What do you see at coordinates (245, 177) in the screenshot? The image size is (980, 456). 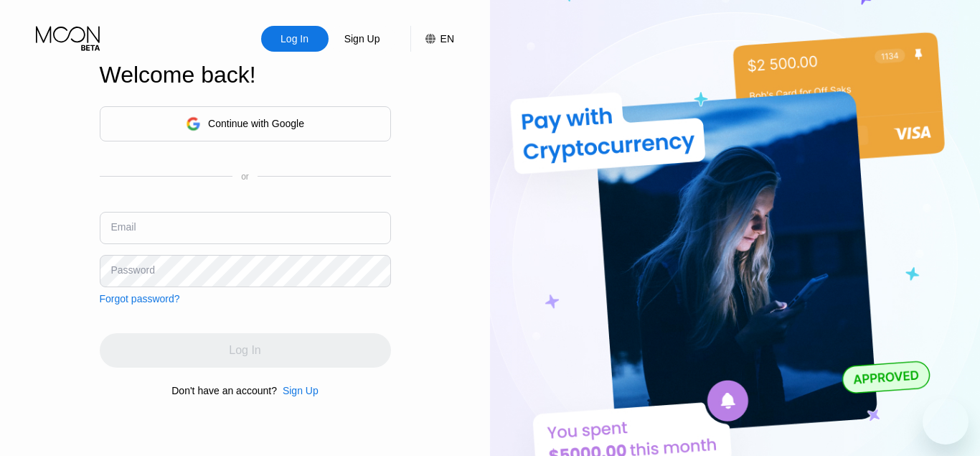 I see `div: or` at bounding box center [245, 177].